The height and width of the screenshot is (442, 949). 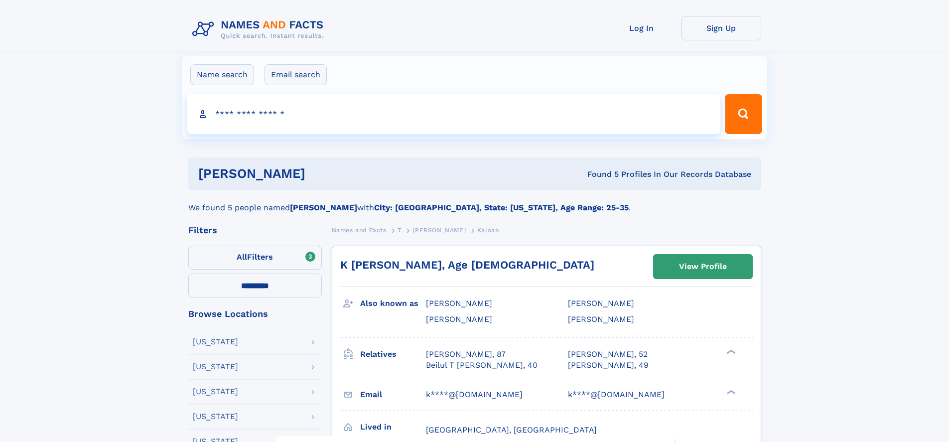 I want to click on h3: Email, so click(x=393, y=395).